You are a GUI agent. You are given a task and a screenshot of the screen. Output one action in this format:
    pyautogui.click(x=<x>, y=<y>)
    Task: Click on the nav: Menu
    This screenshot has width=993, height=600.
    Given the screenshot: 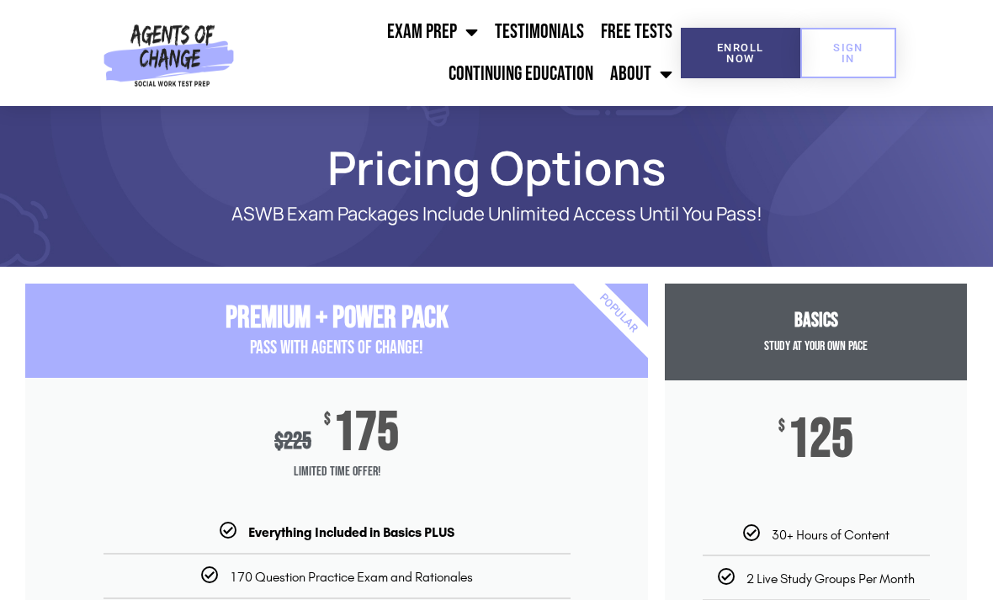 What is the action you would take?
    pyautogui.click(x=460, y=53)
    